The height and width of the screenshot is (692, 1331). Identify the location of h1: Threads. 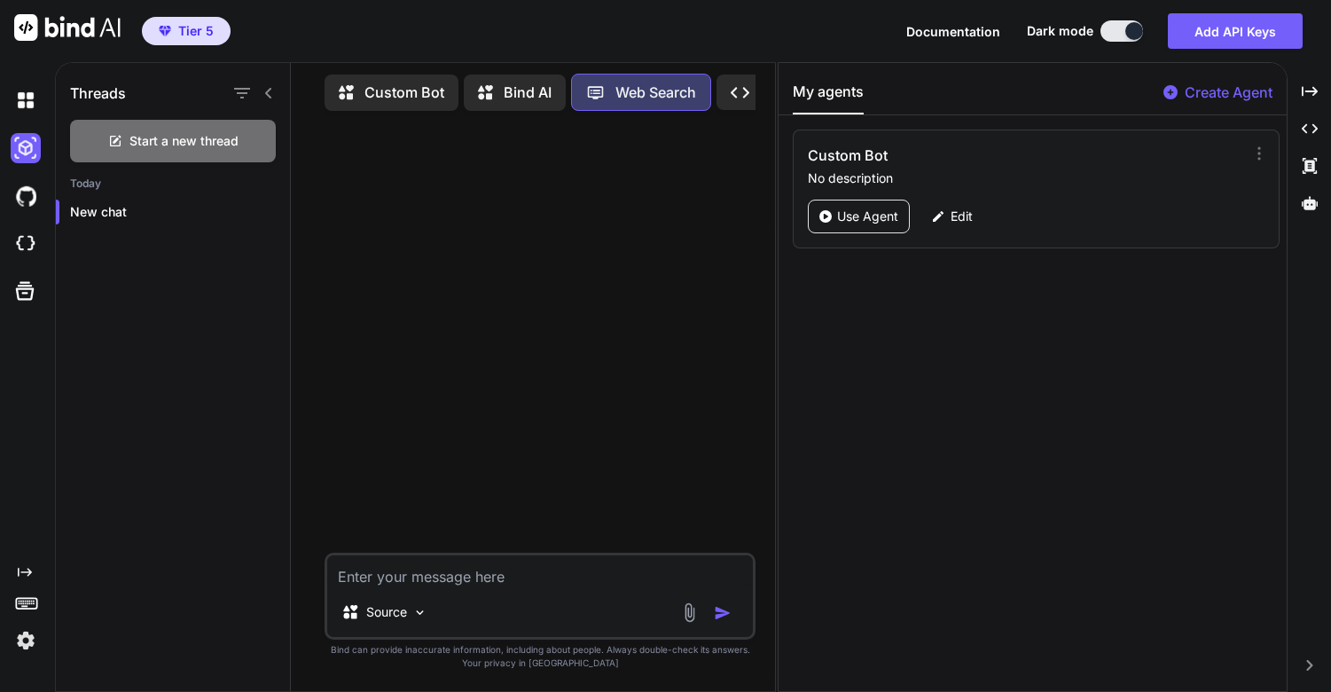
(98, 93).